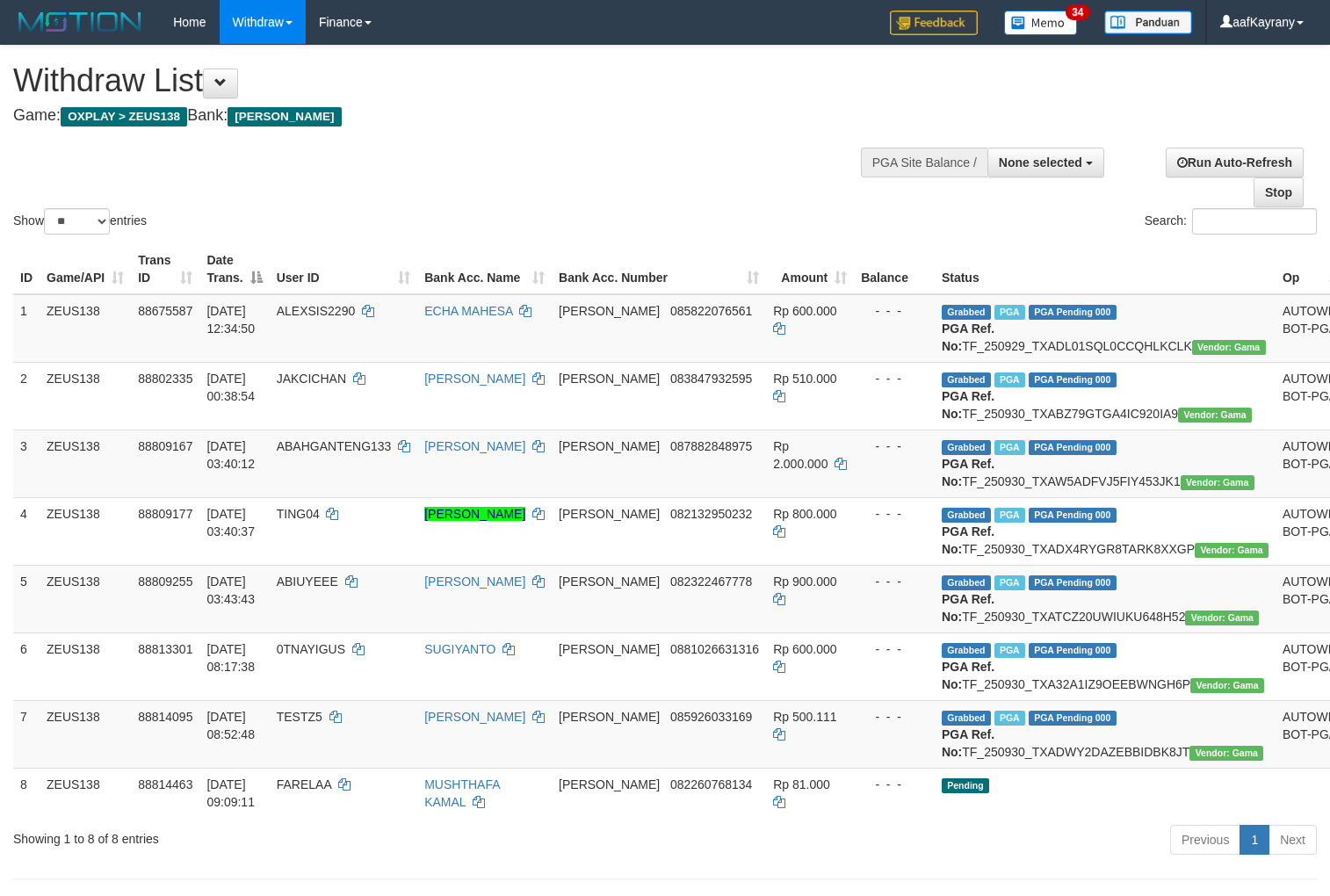  Describe the element at coordinates (233, 269) in the screenshot. I see `th: Date Trans.: activate to sort column descending` at that location.